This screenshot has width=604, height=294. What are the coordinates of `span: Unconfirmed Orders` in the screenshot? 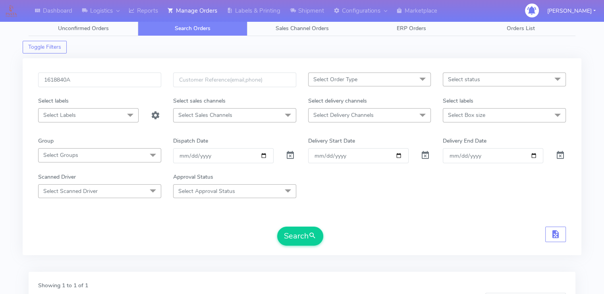 It's located at (83, 28).